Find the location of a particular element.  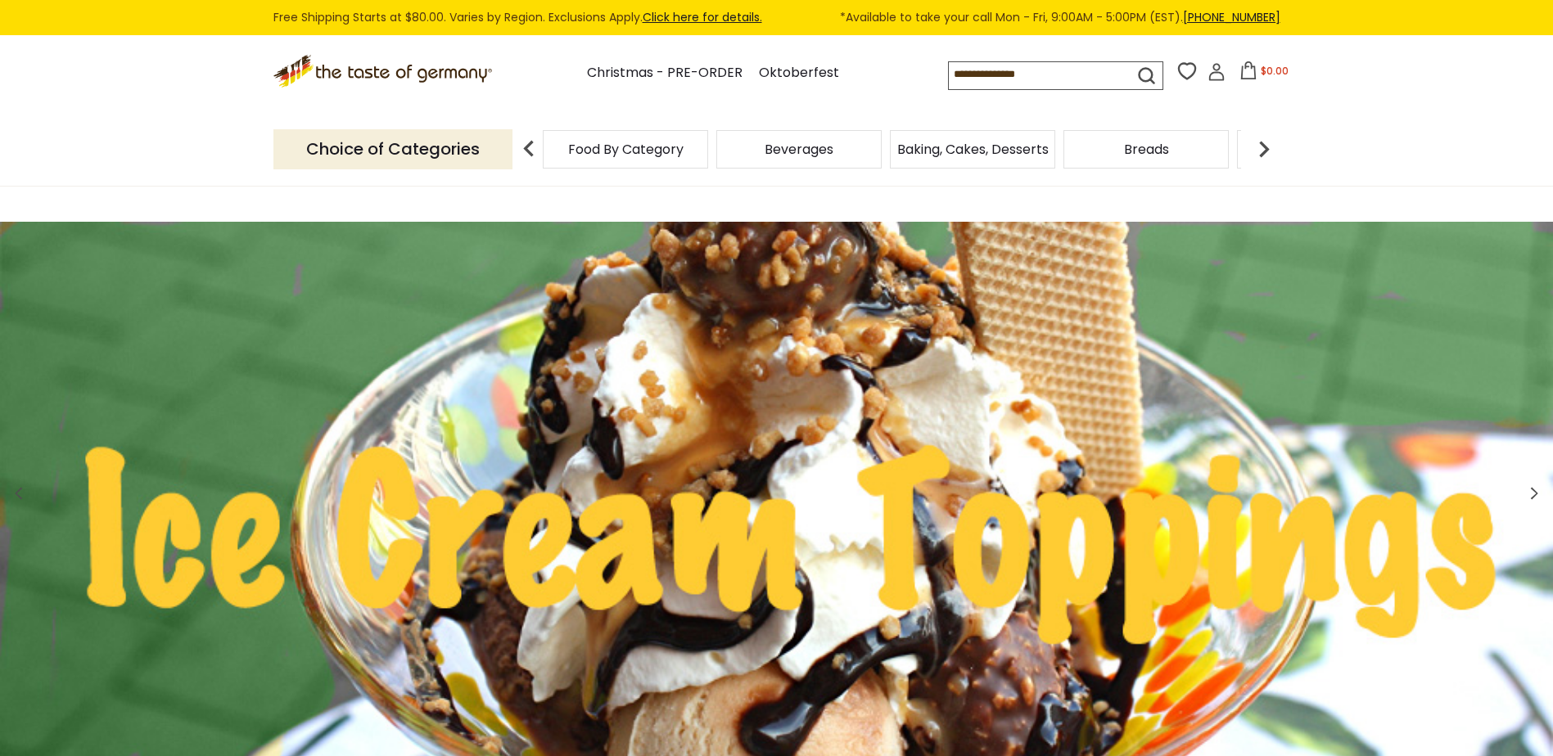

span: Breads is located at coordinates (1146, 149).